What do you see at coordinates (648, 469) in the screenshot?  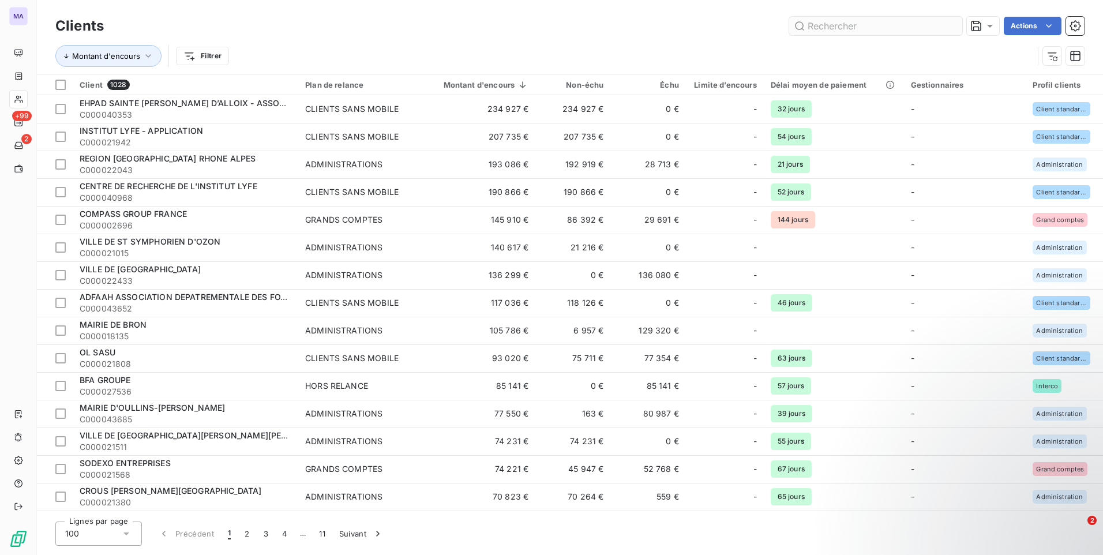 I see `td: 52 768 €` at bounding box center [648, 469].